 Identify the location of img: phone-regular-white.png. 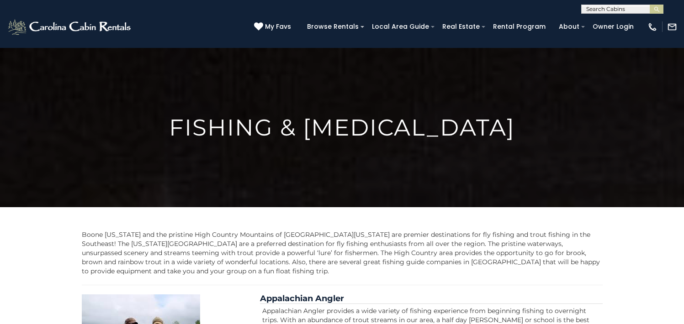
(652, 27).